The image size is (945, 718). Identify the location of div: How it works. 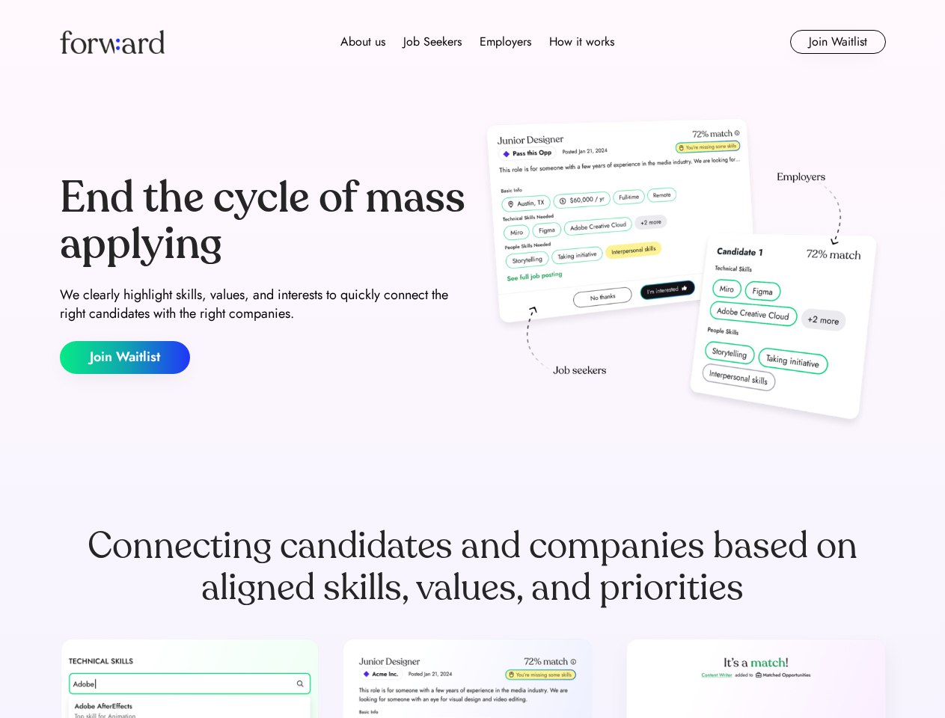
(581, 42).